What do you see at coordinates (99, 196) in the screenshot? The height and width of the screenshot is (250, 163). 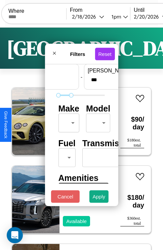 I see `button: Apply` at bounding box center [99, 196].